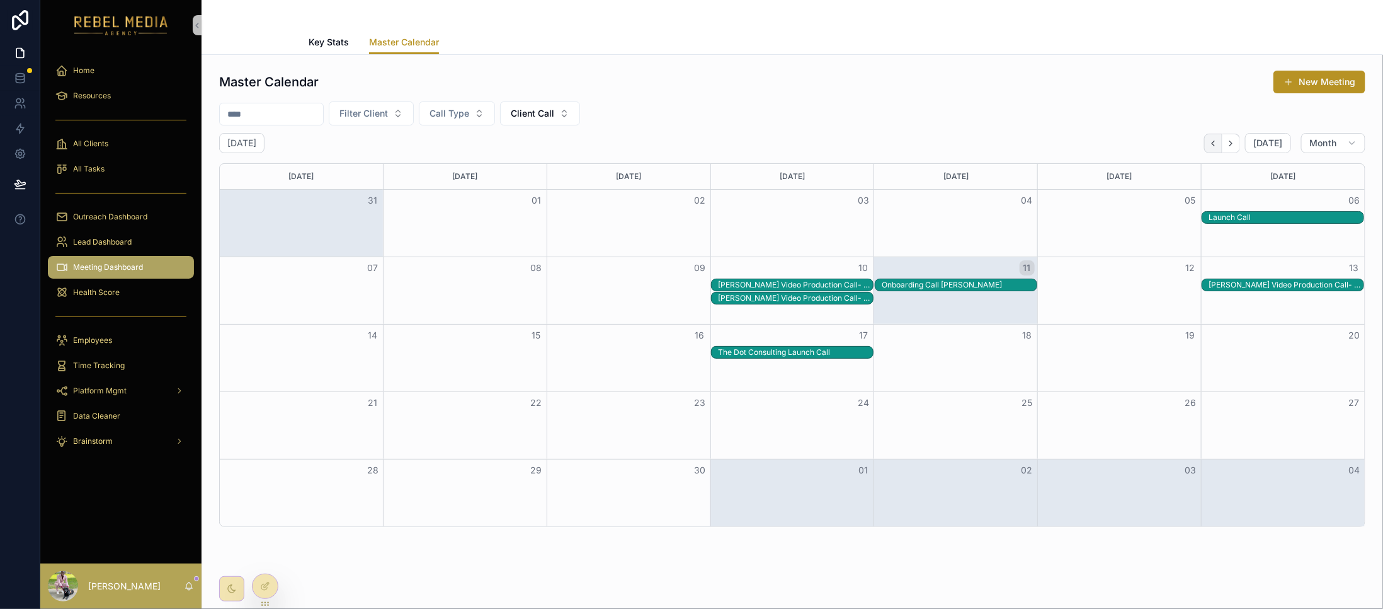  What do you see at coordinates (1320, 82) in the screenshot?
I see `a: New Meeting` at bounding box center [1320, 82].